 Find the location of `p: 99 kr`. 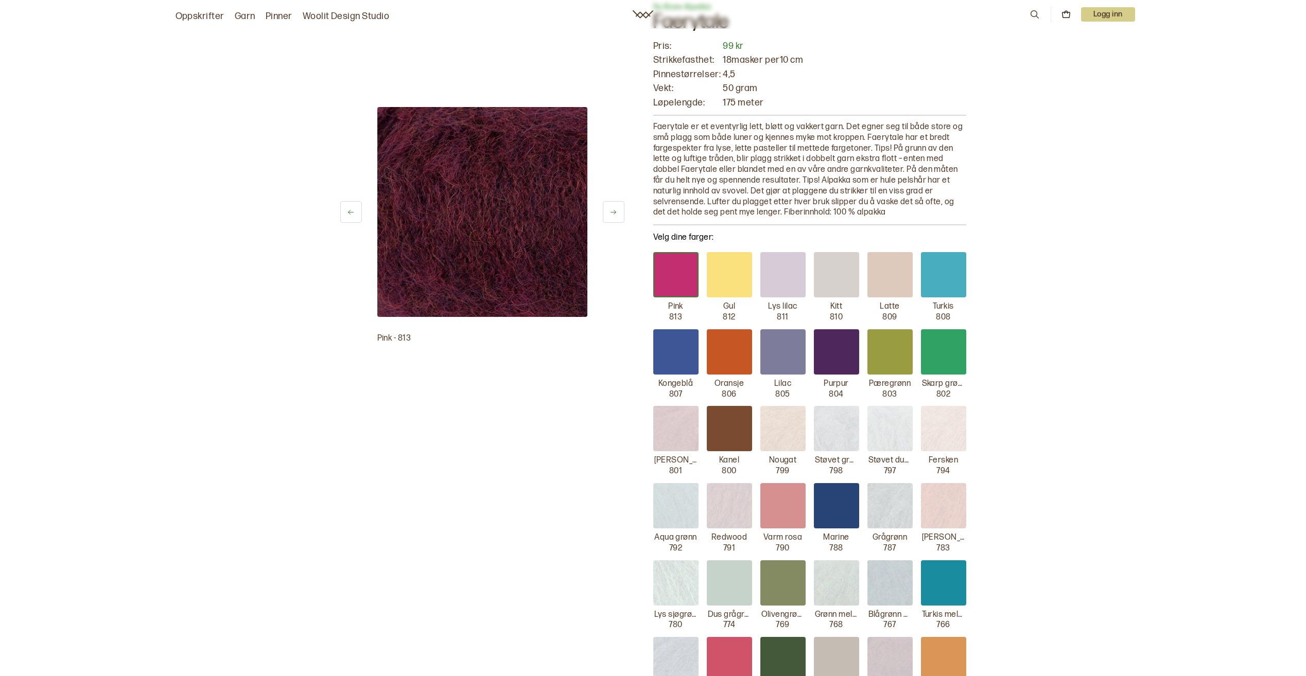

p: 99 kr is located at coordinates (844, 46).